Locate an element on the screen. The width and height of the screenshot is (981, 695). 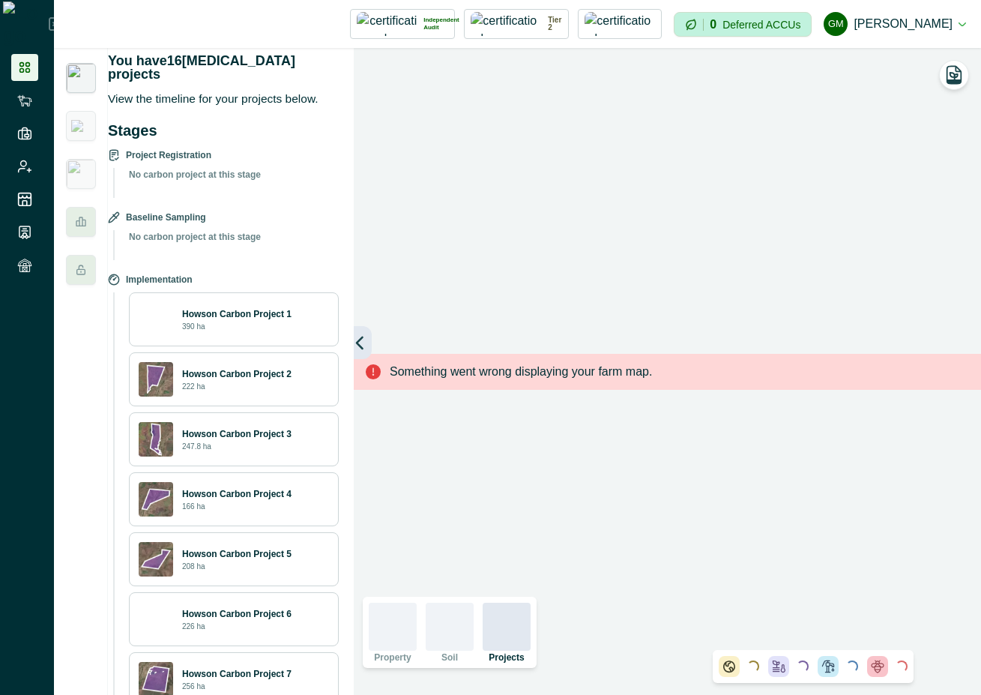
img: Logo is located at coordinates (25, 24).